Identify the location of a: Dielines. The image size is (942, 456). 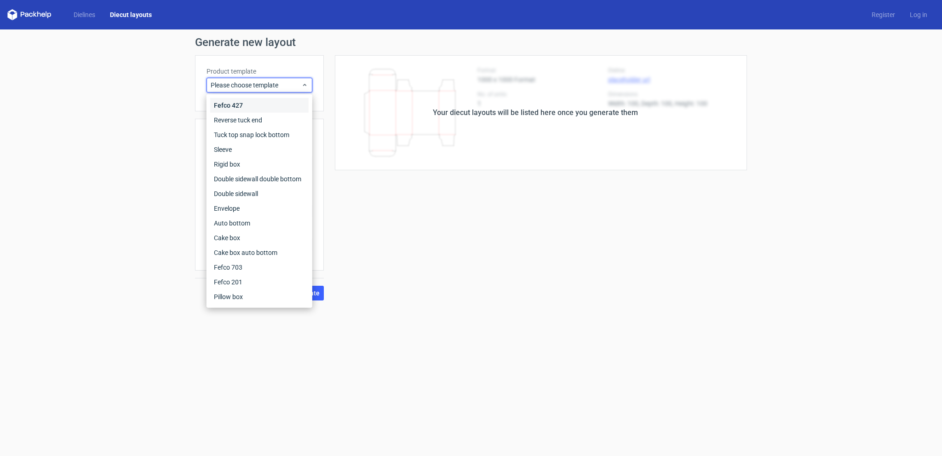
(84, 15).